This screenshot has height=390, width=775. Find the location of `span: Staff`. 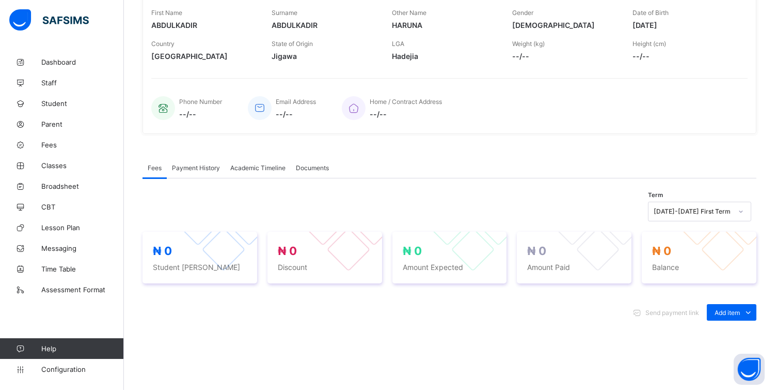

span: Staff is located at coordinates (83, 83).